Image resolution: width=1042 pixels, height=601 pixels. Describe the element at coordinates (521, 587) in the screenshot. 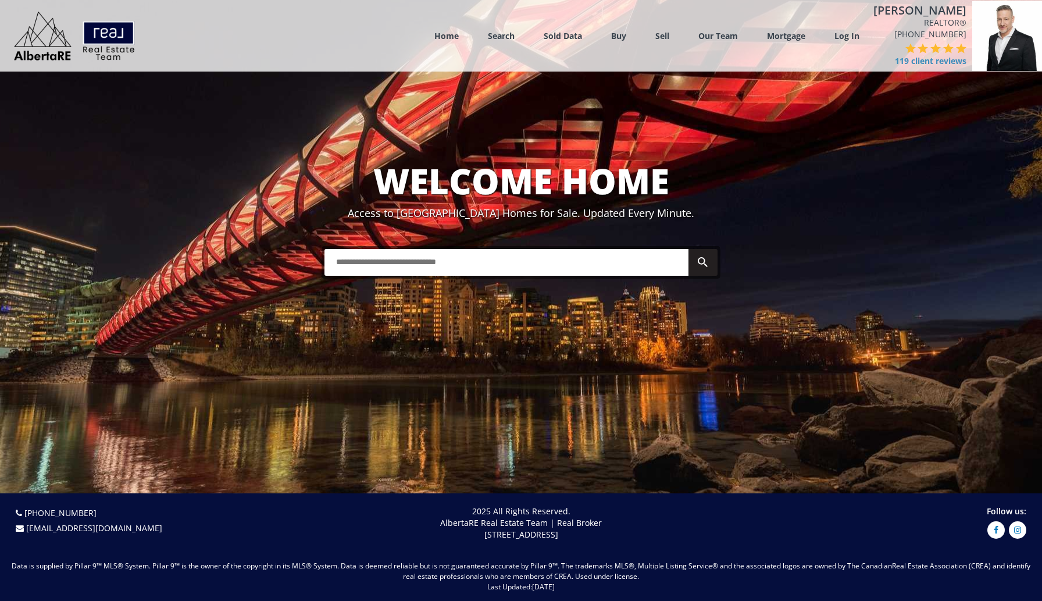

I see `p: Last Updated:` at that location.